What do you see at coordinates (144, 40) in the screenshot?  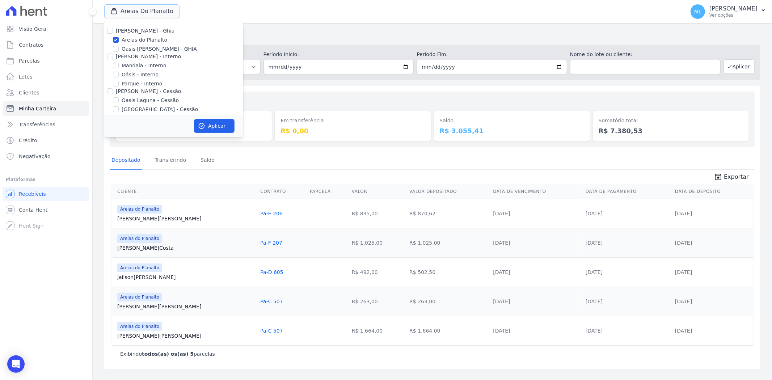 I see `label: Areias do Planalto` at bounding box center [144, 40].